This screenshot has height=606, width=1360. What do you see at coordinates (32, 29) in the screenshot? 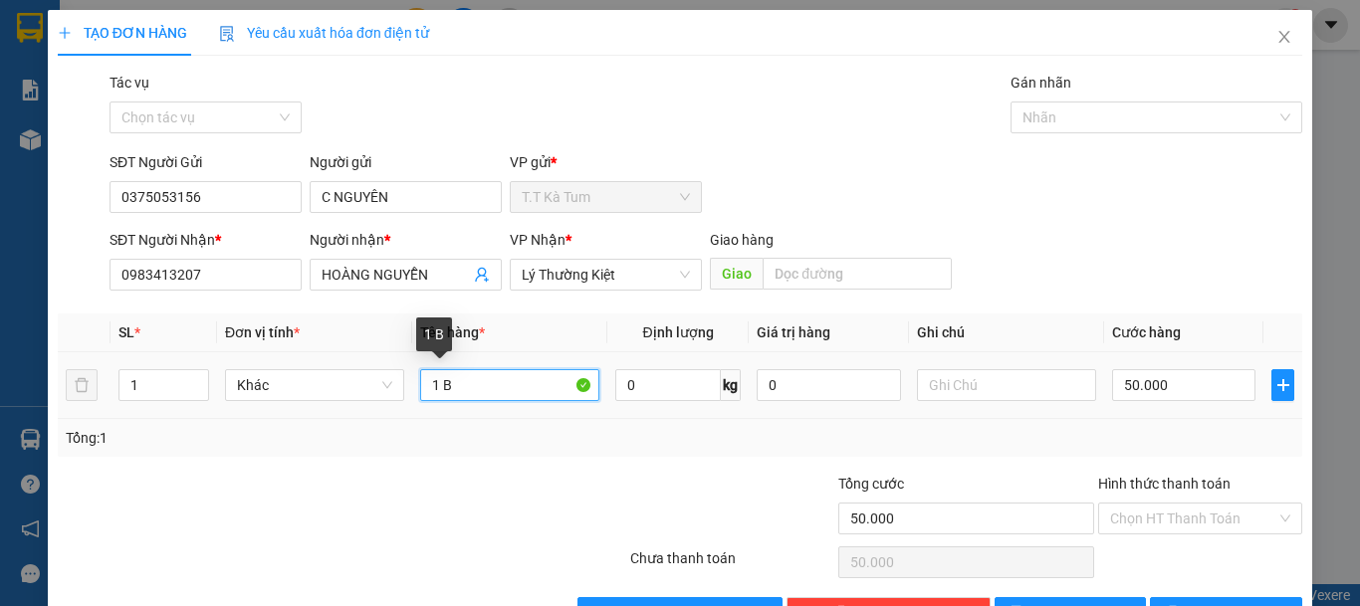
I see `span: Gửi:` at bounding box center [32, 29].